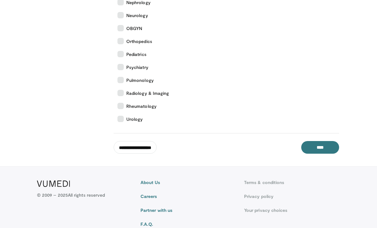 Image resolution: width=377 pixels, height=228 pixels. What do you see at coordinates (140, 80) in the screenshot?
I see `span: Pulmonology` at bounding box center [140, 80].